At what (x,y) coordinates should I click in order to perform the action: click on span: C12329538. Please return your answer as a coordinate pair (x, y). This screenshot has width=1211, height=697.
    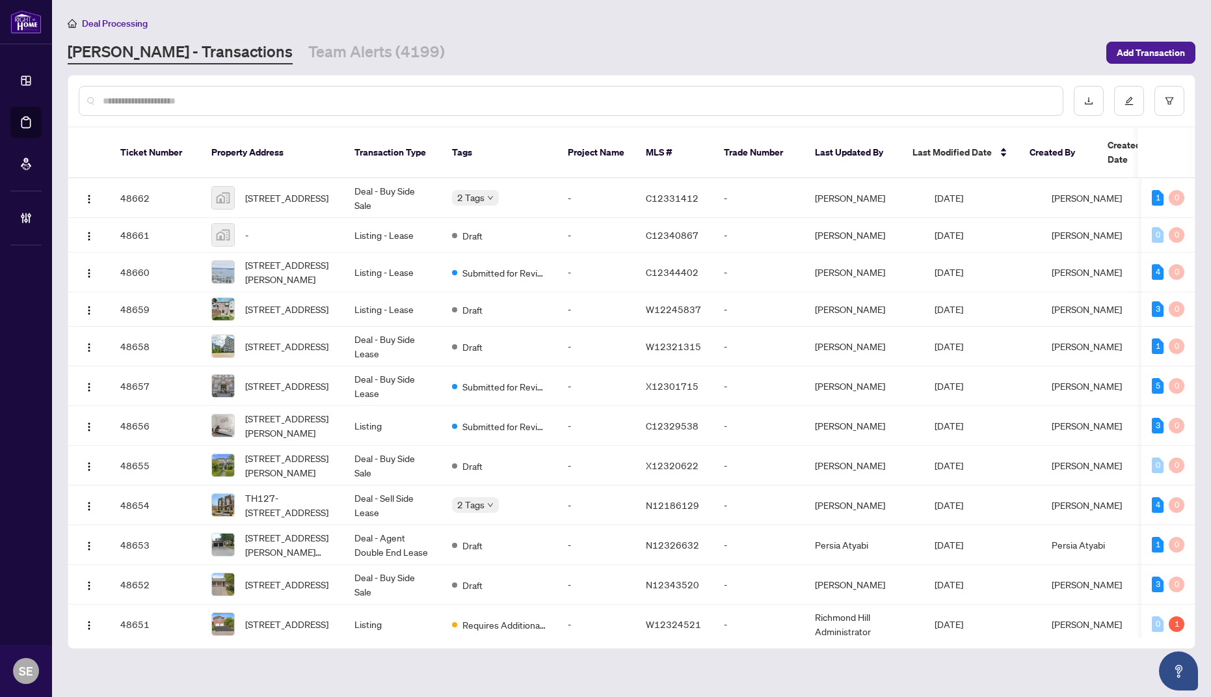
    Looking at the image, I should click on (672, 425).